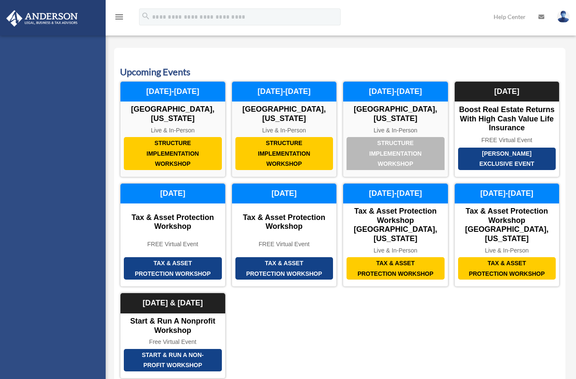 Image resolution: width=576 pixels, height=379 pixels. Describe the element at coordinates (173, 360) in the screenshot. I see `div: Start & Run a Non-Profit Workshop` at that location.